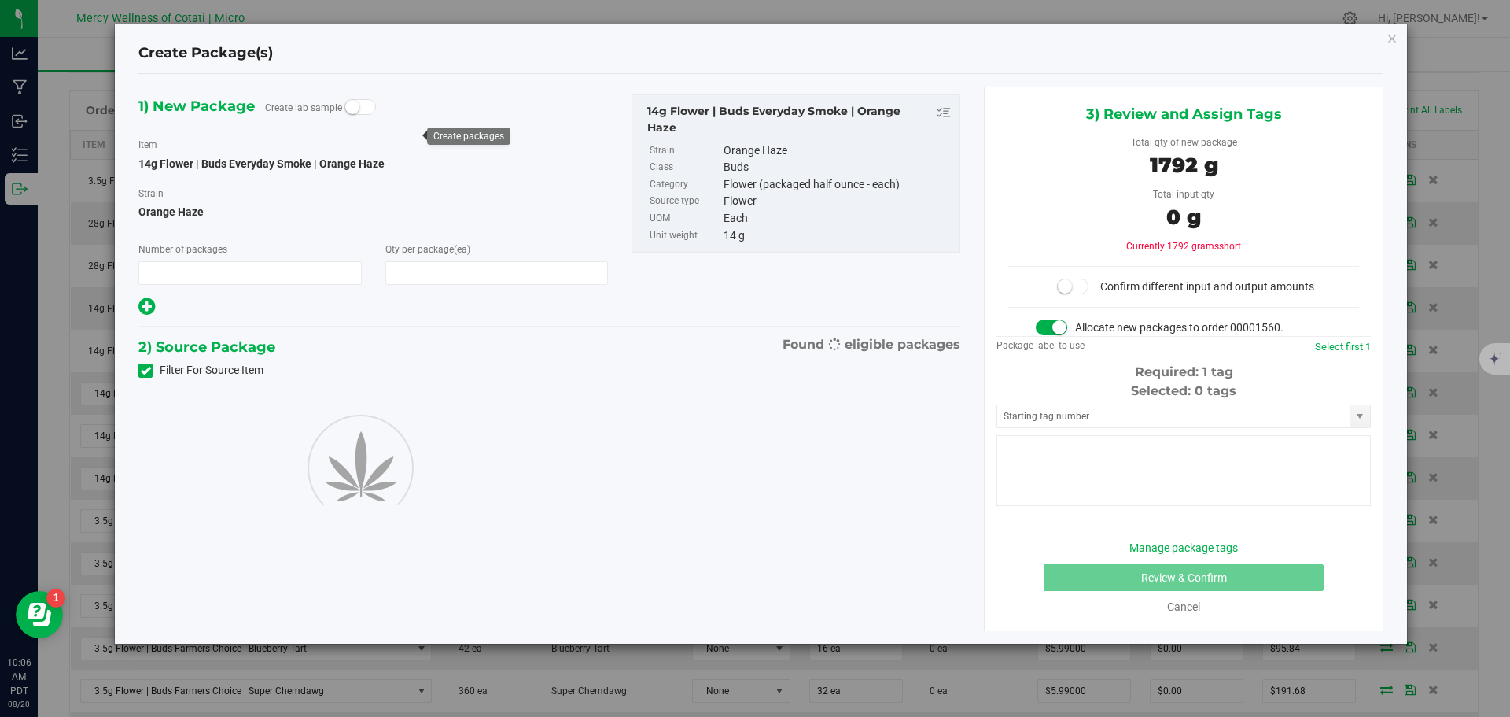 The width and height of the screenshot is (1510, 717). Describe the element at coordinates (9, 9) in the screenshot. I see `span: 1` at that location.